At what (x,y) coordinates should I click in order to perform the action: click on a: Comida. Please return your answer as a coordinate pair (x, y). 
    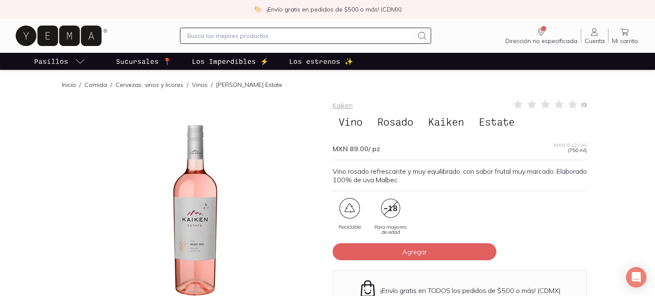
    Looking at the image, I should click on (95, 85).